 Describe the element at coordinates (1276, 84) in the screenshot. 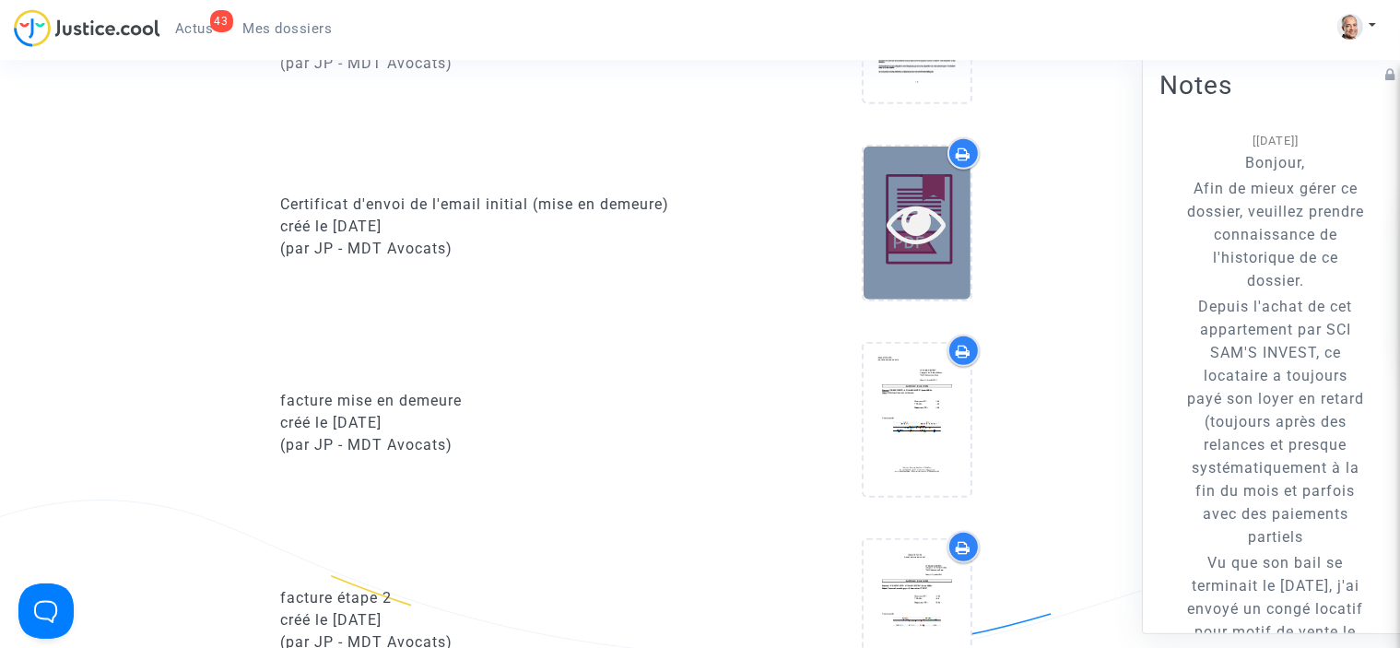

I see `h2: Notes` at that location.